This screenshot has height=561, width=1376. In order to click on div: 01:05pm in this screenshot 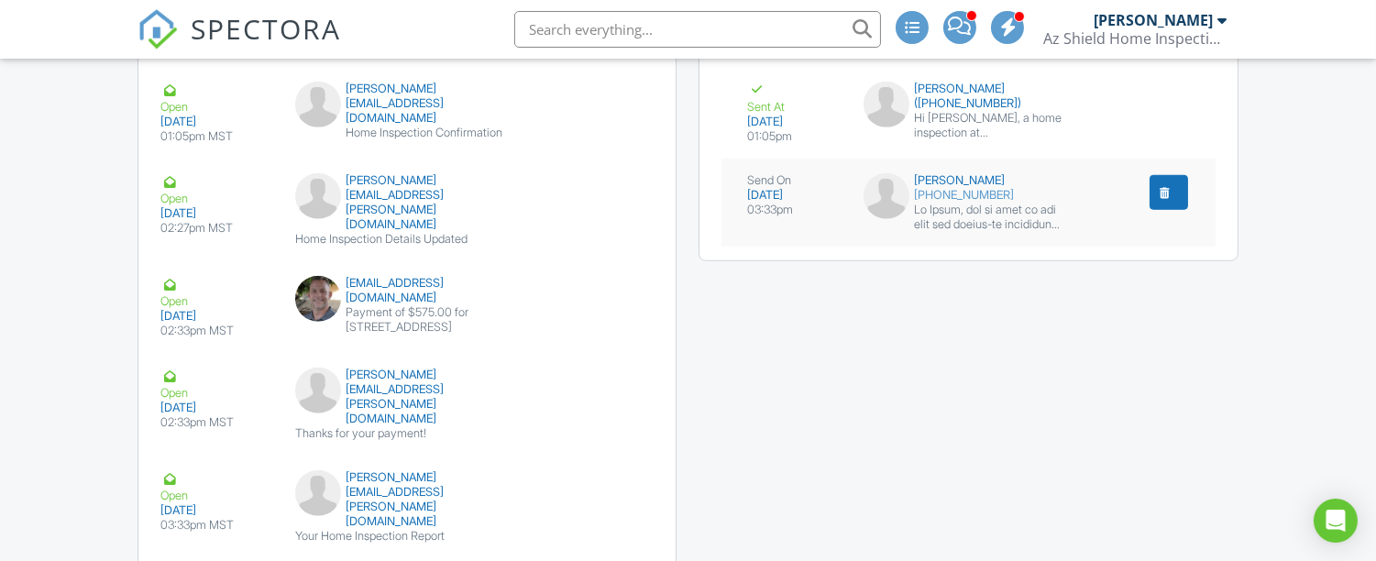, I will do `click(794, 137)`.